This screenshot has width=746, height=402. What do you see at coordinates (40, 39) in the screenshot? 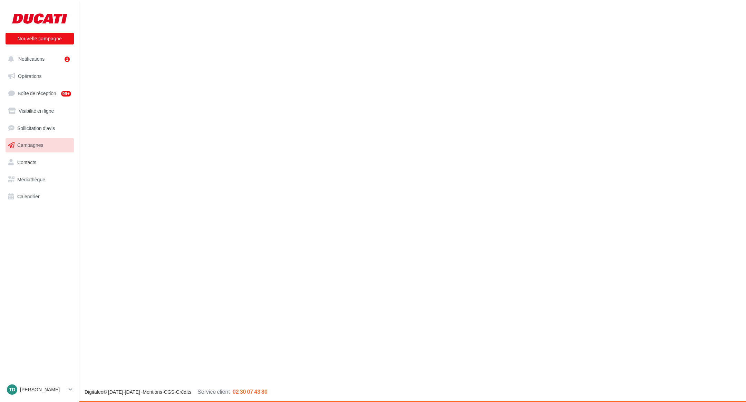
I see `button: Nouvelle campagne` at bounding box center [40, 39].